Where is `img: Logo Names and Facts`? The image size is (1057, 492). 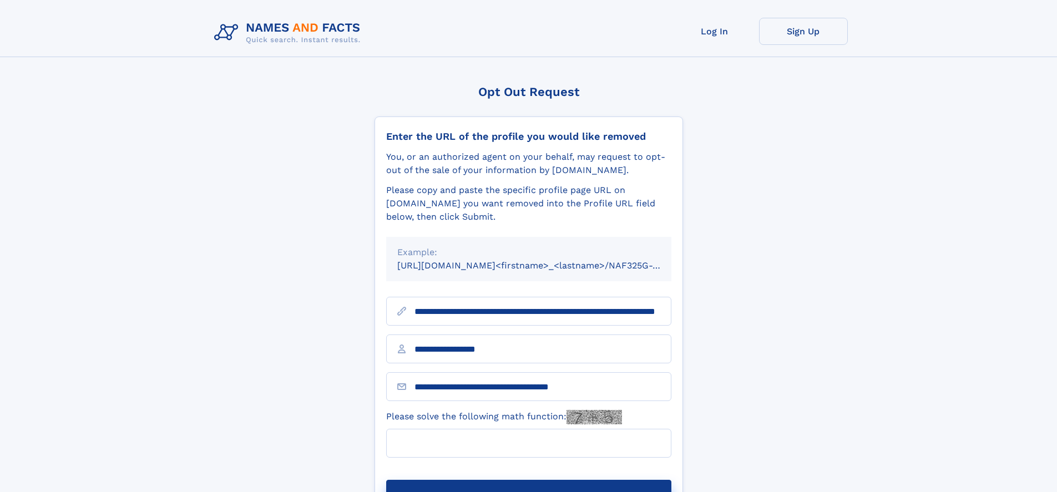 img: Logo Names and Facts is located at coordinates (290, 33).